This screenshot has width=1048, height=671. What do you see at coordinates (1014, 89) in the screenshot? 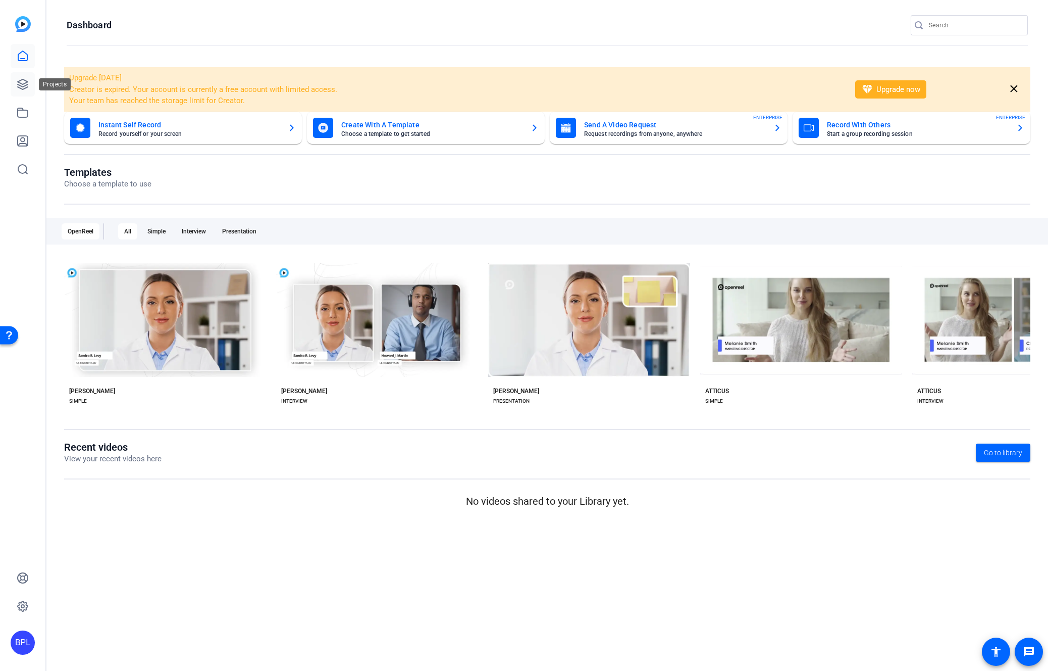
I see `mat-icon: close` at bounding box center [1014, 89].